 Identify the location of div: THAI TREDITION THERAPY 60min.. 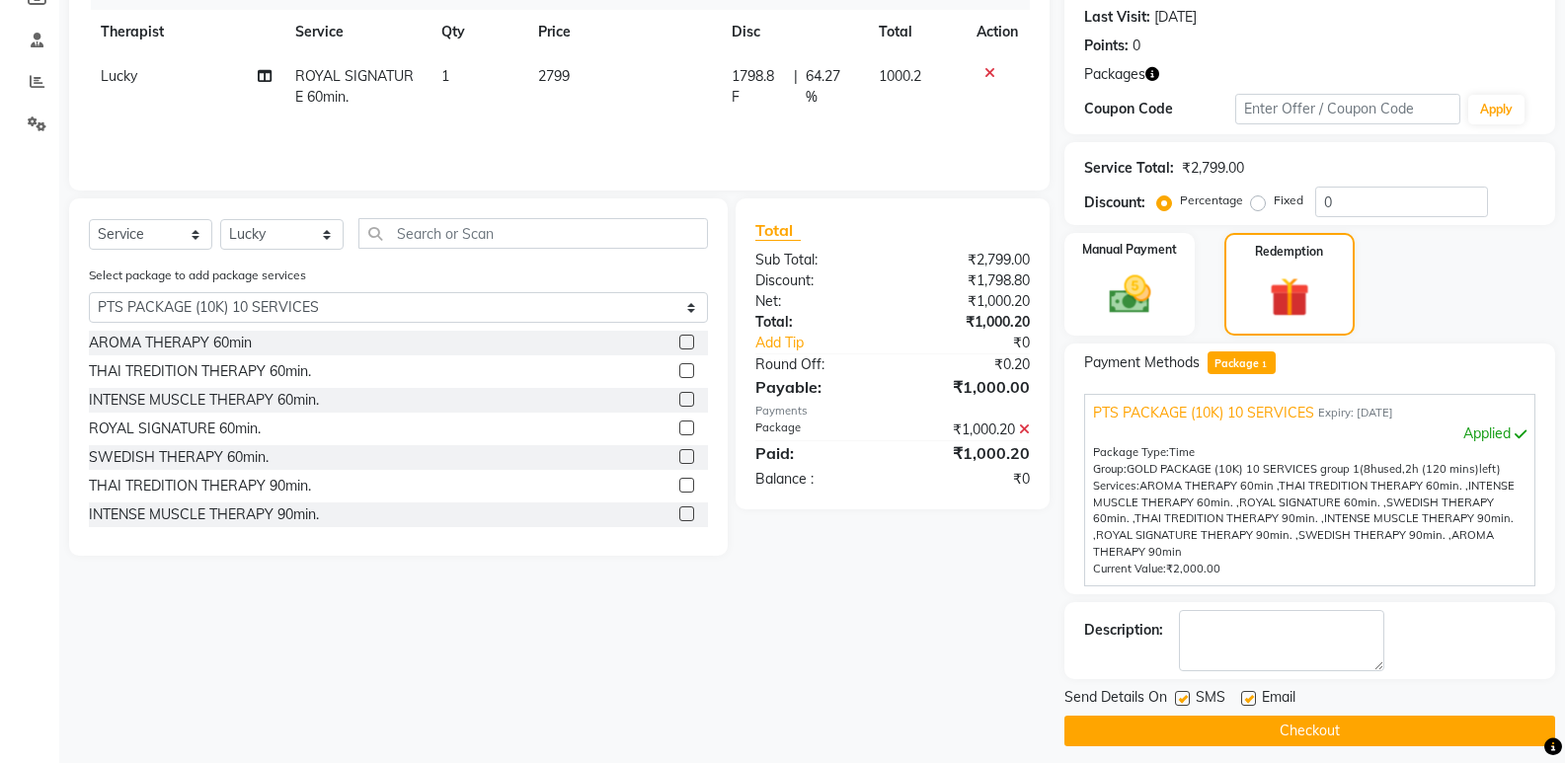
(199, 371).